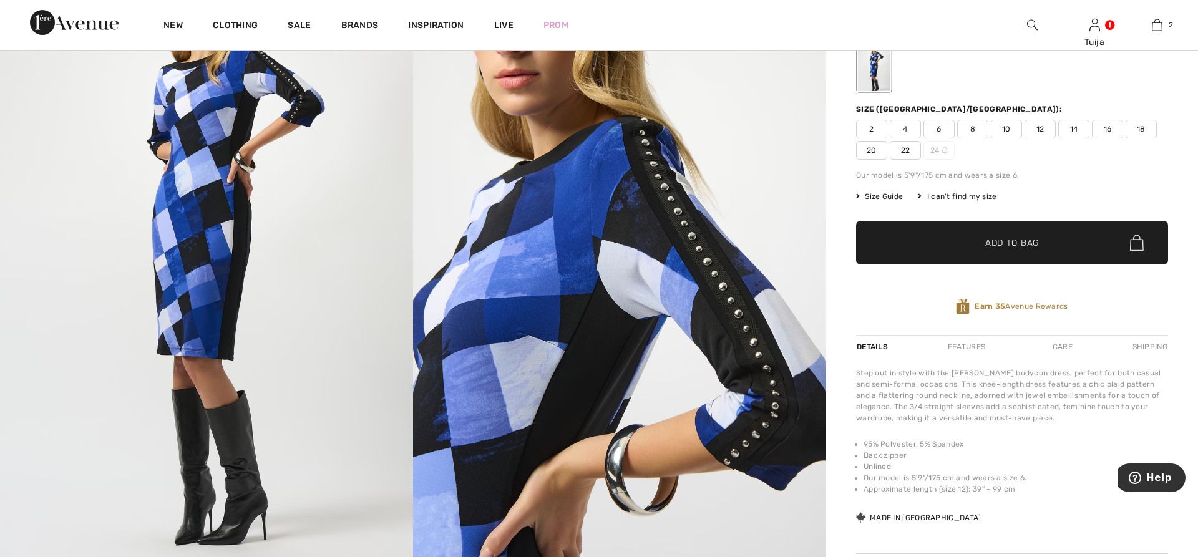  I want to click on img: Avenue Rewards, so click(963, 306).